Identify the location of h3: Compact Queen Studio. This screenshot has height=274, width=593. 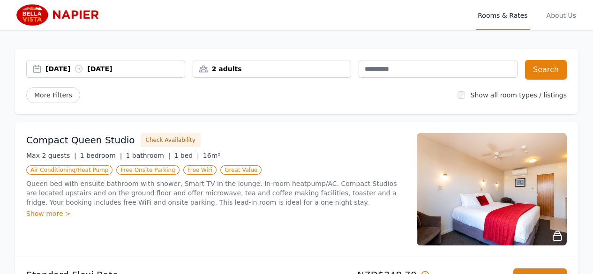
(81, 140).